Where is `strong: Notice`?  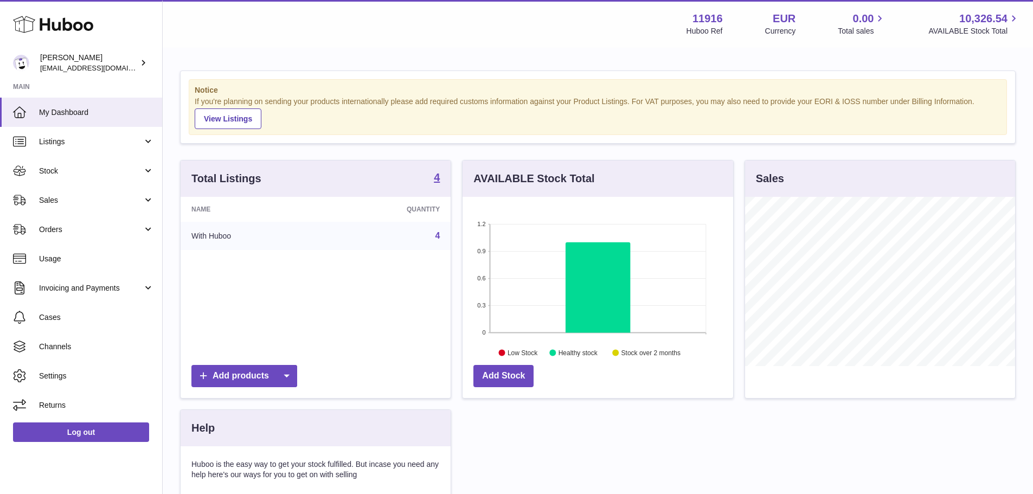 strong: Notice is located at coordinates (597, 90).